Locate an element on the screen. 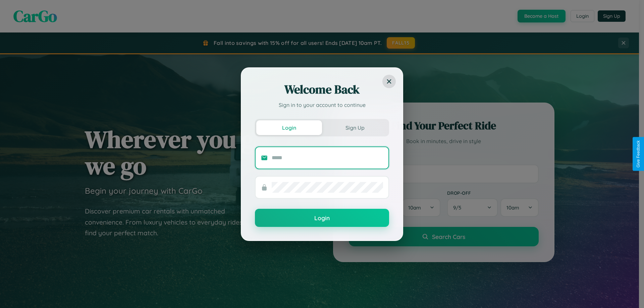  p: Sign in to your account to continue is located at coordinates (322, 105).